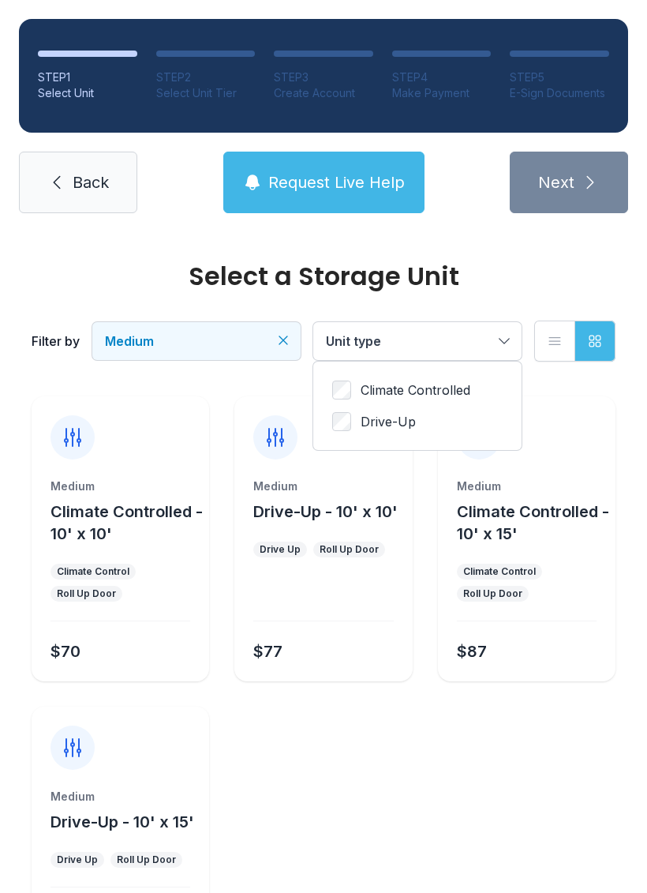 The image size is (647, 893). Describe the element at coordinates (533, 522) in the screenshot. I see `span: Climate Controlled - 10' x 15'` at that location.